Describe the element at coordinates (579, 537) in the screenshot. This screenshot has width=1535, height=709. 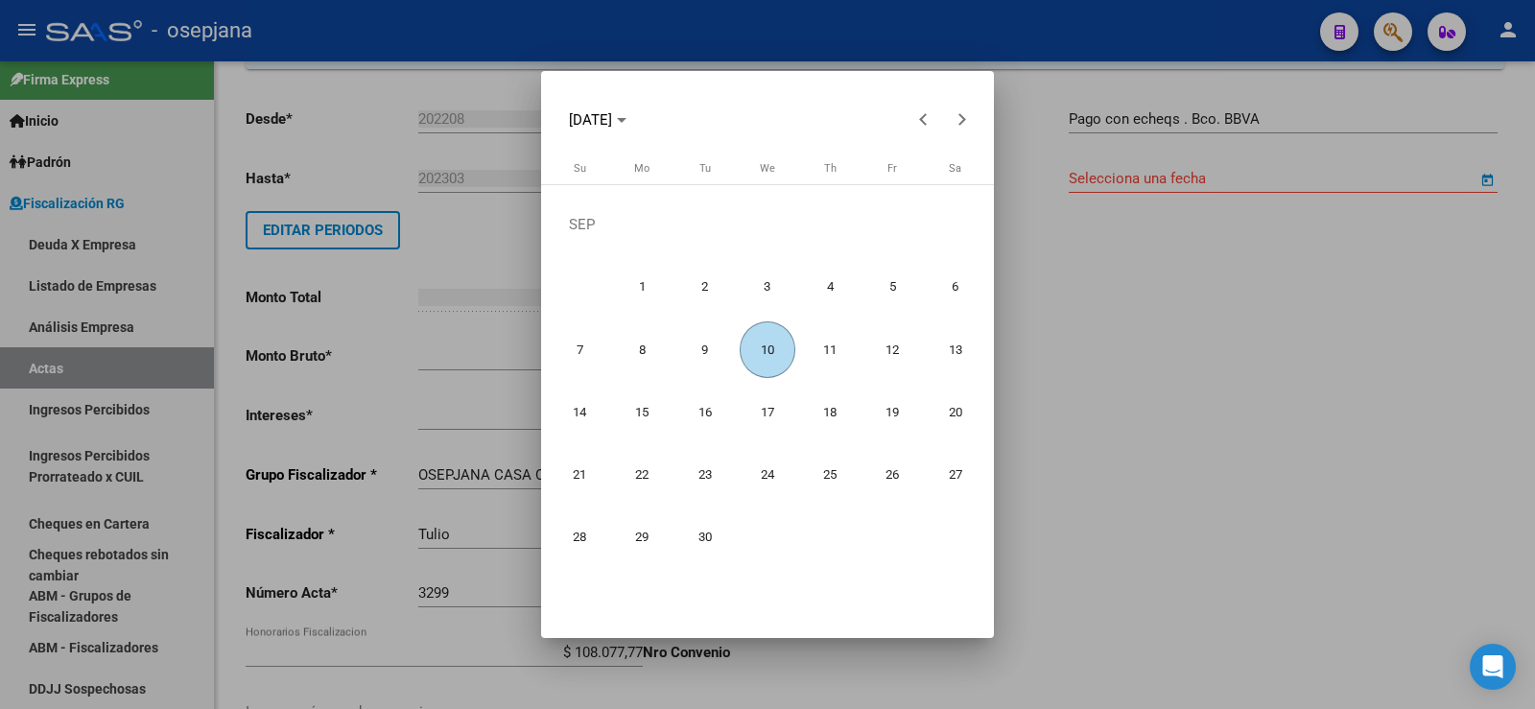
I see `span: 28` at that location.